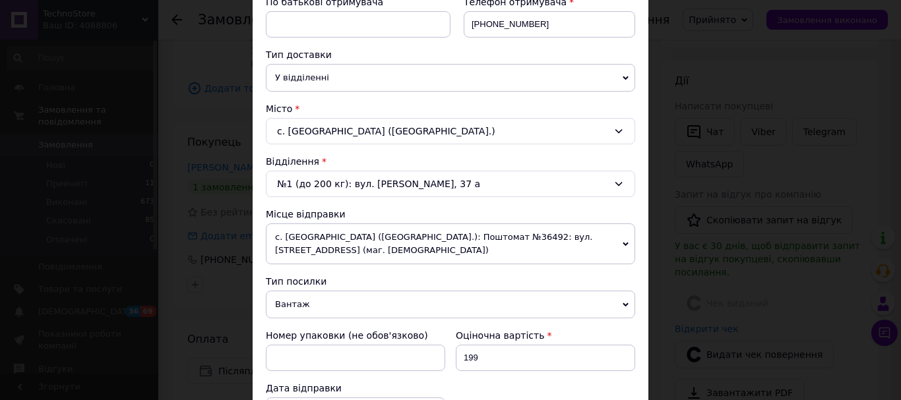 The image size is (901, 400). Describe the element at coordinates (296, 282) in the screenshot. I see `span: Тип посилки` at that location.